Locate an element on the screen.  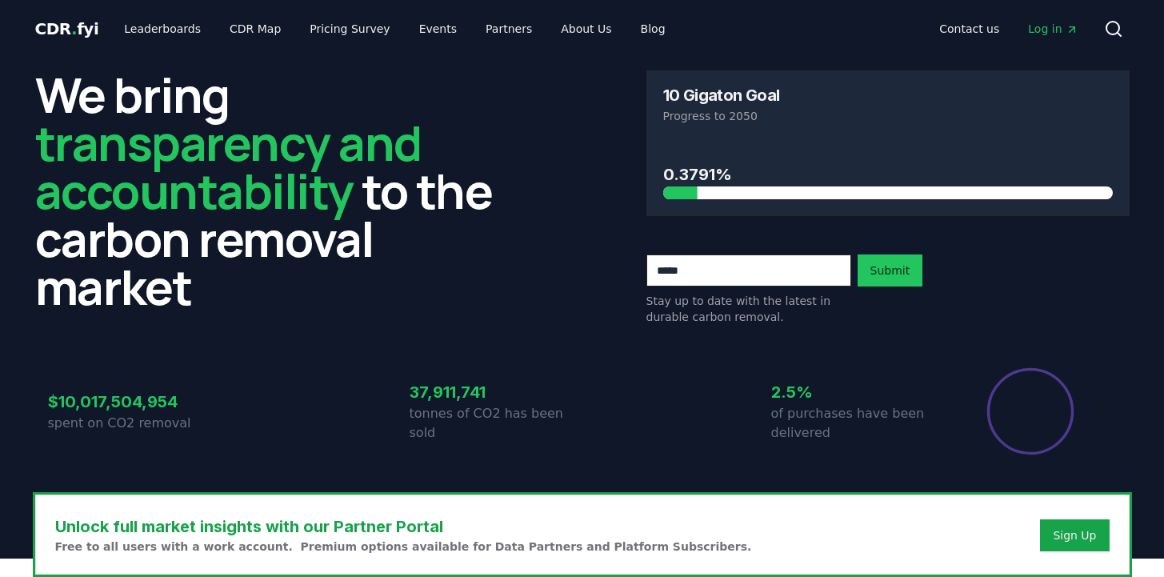
a: Sign Up is located at coordinates (1074, 535).